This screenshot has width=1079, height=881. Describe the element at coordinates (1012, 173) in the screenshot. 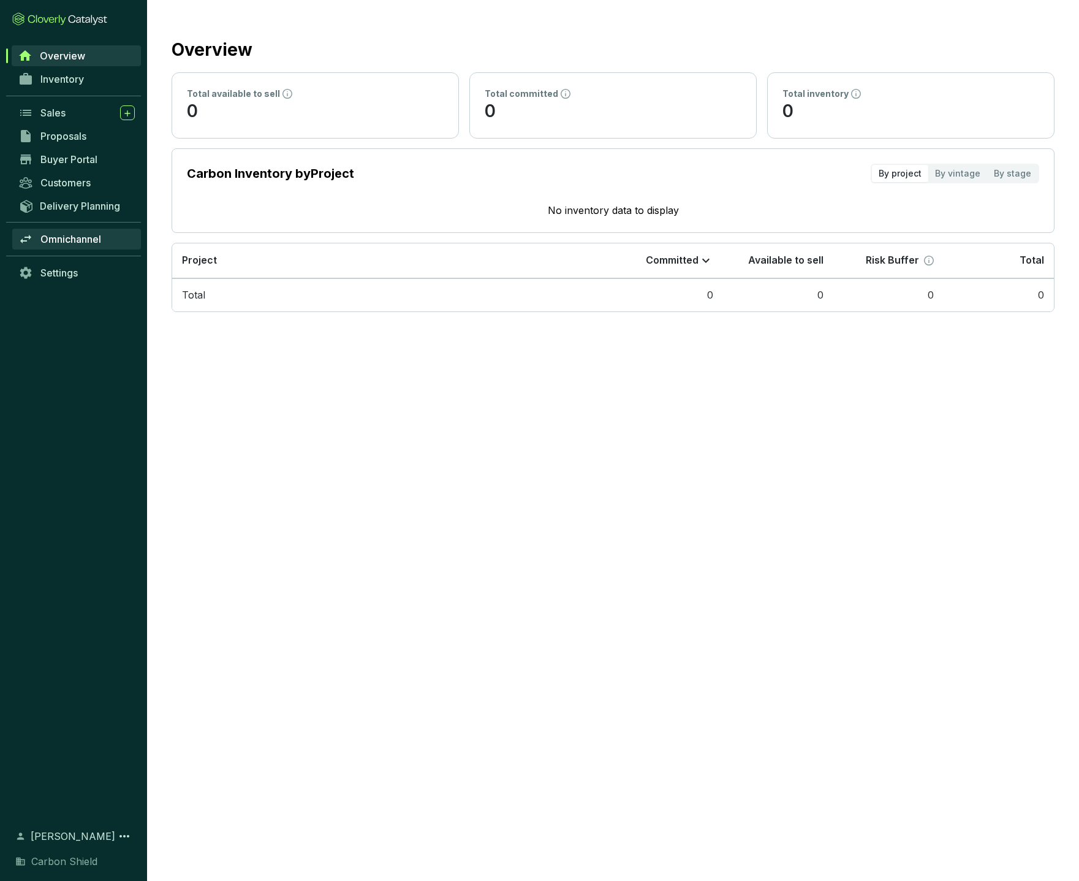

I see `div: By stage` at that location.